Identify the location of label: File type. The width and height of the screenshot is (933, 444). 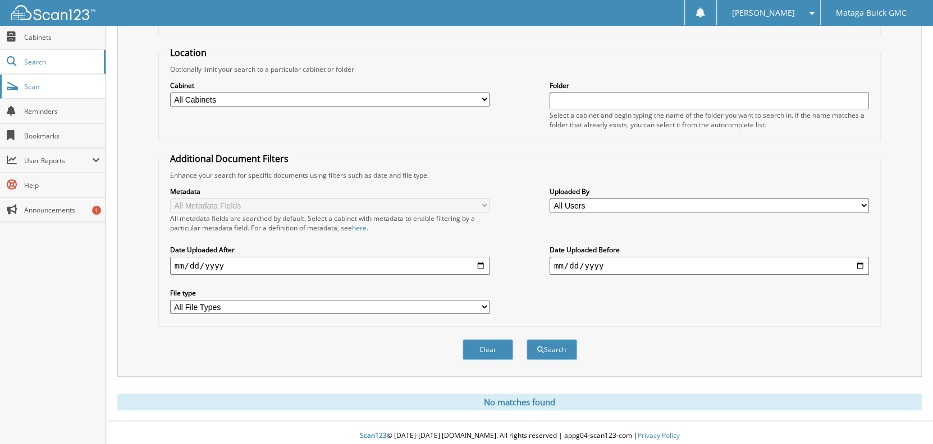
(330, 293).